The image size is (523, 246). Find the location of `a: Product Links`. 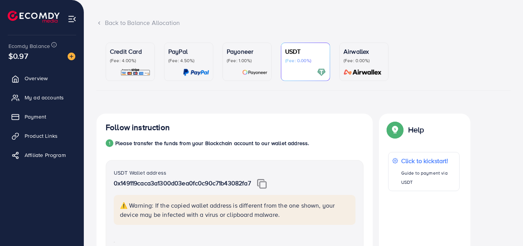

a: Product Links is located at coordinates (42, 136).